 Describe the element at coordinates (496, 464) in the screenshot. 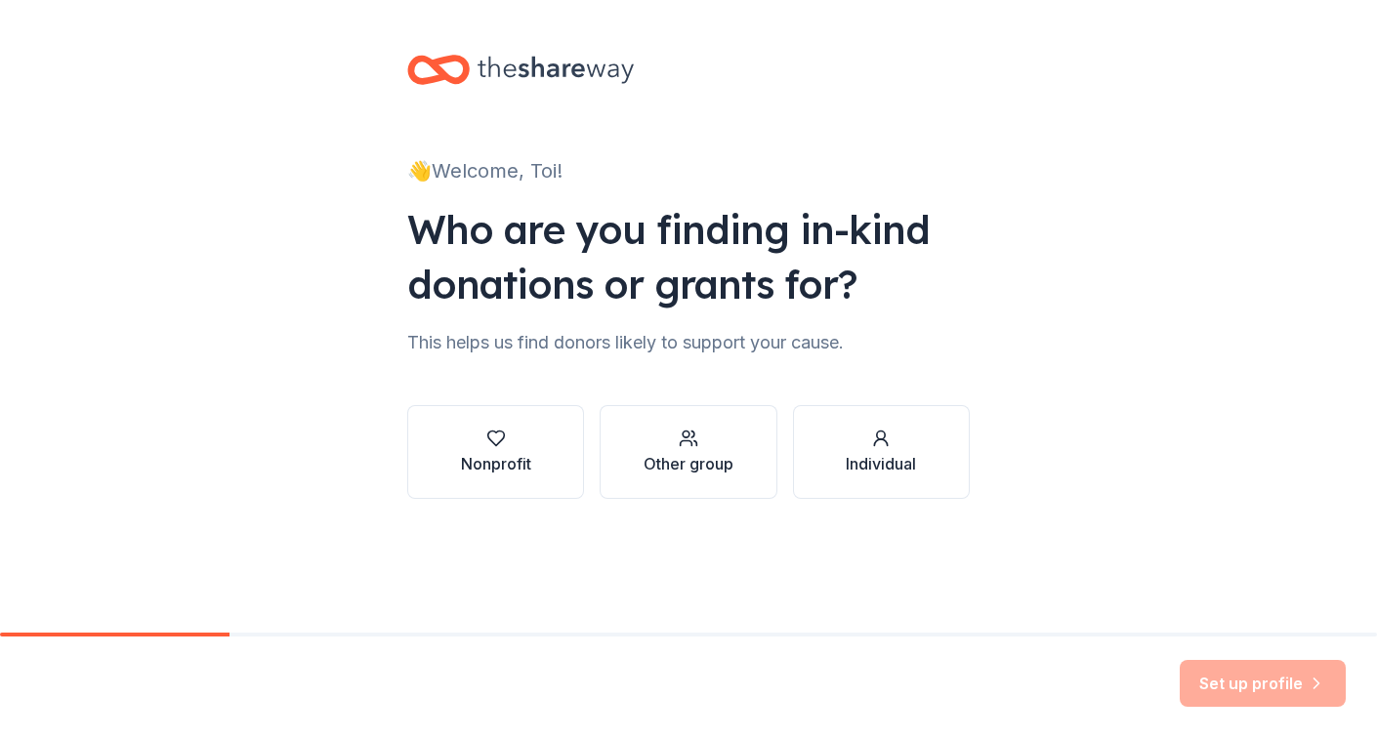

I see `div: Nonprofit` at that location.